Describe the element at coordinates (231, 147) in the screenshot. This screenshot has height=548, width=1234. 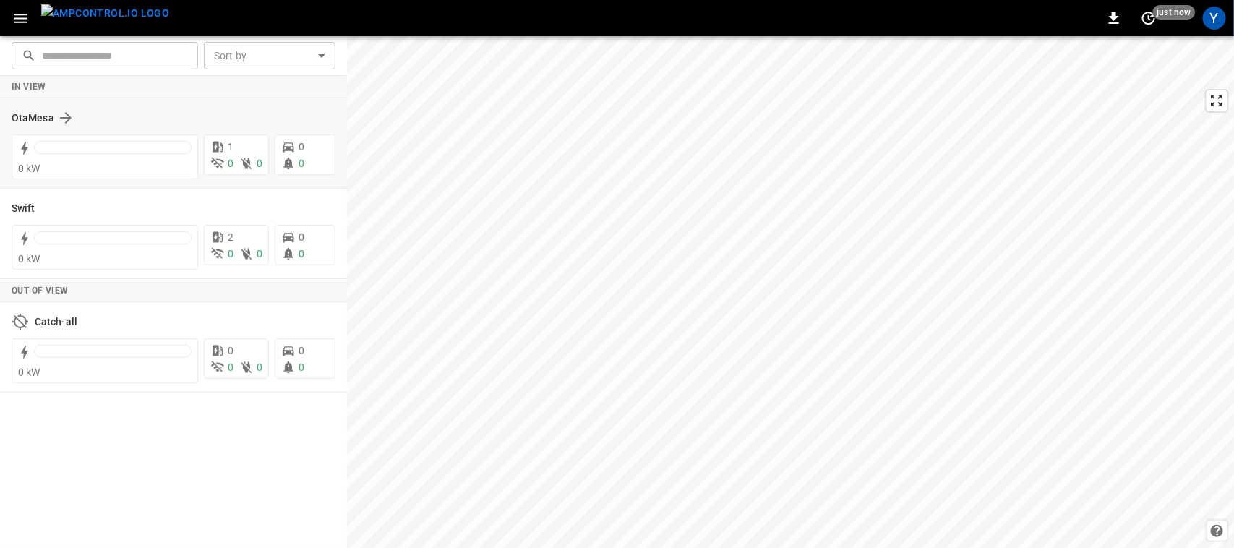
I see `span: 1` at that location.